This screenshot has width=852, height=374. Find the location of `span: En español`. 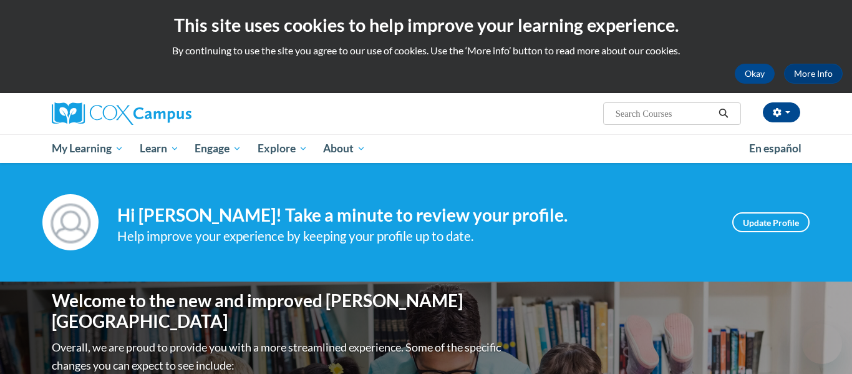

span: En español is located at coordinates (775, 148).